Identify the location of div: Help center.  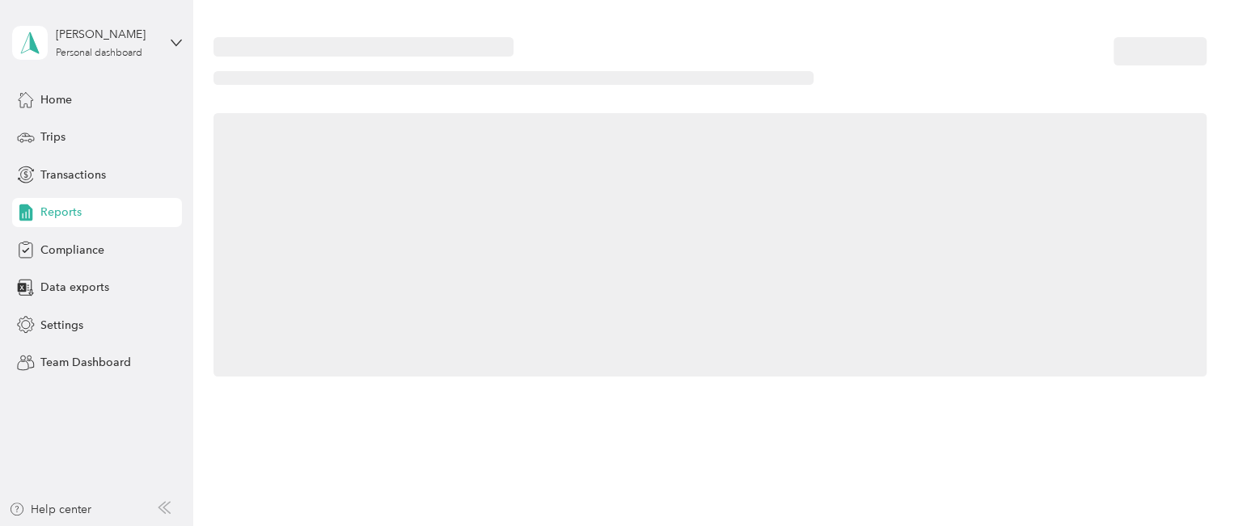
(50, 509).